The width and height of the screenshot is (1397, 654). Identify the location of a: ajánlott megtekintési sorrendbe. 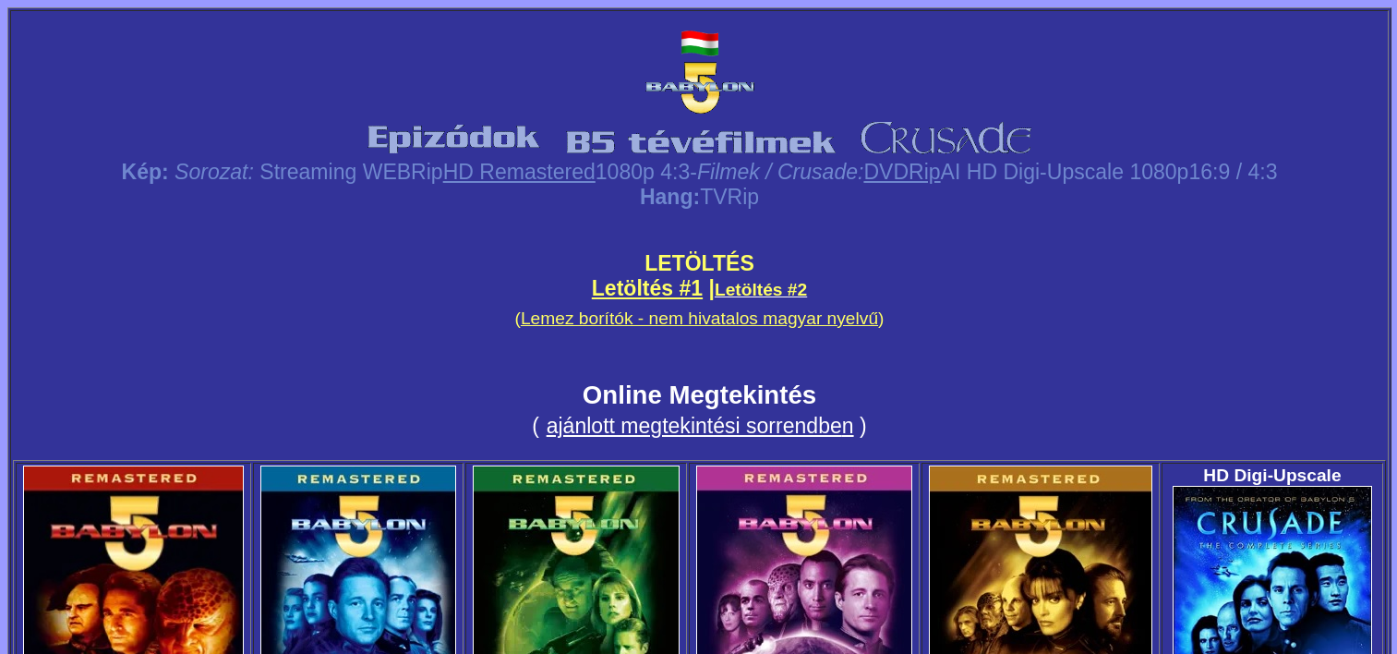
(695, 426).